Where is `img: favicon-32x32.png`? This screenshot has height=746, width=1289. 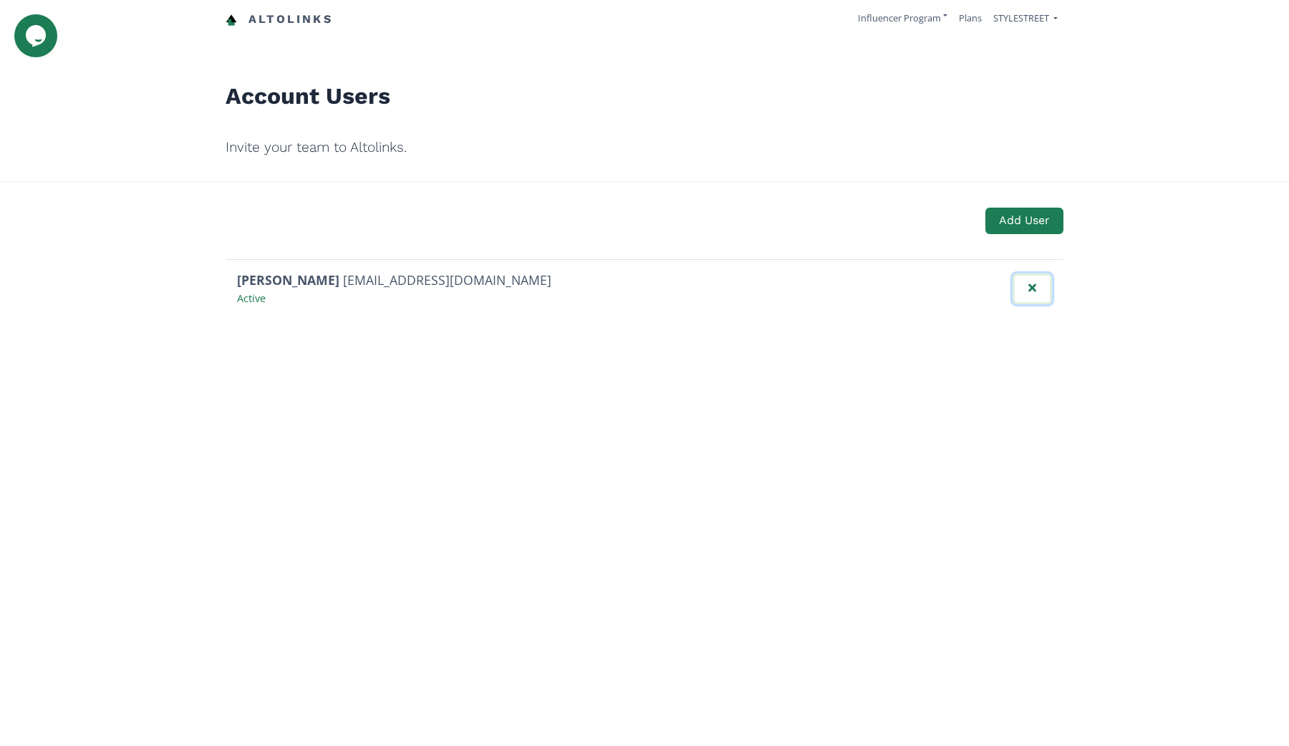
img: favicon-32x32.png is located at coordinates (231, 20).